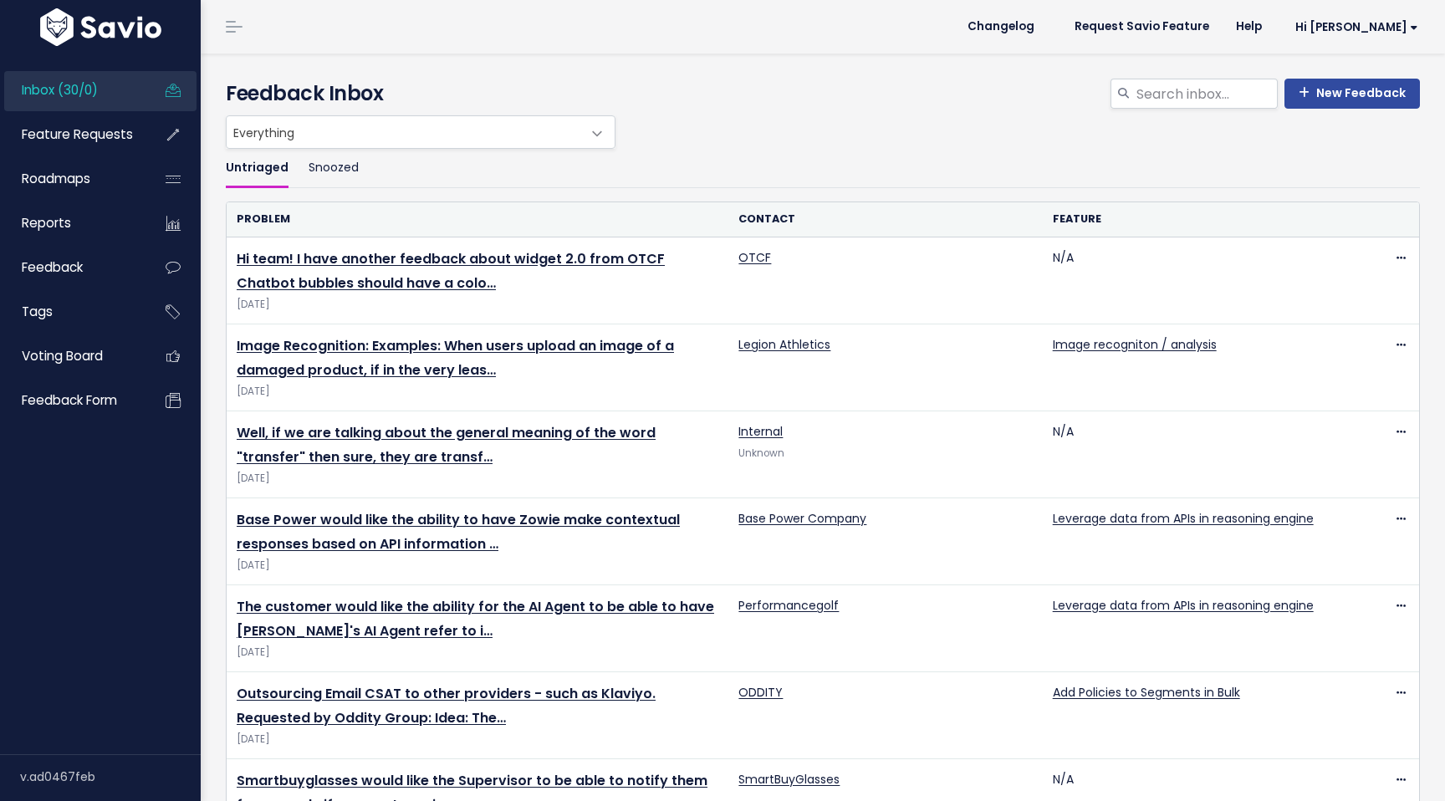 Image resolution: width=1445 pixels, height=801 pixels. What do you see at coordinates (760, 432) in the screenshot?
I see `a: Internal` at bounding box center [760, 432].